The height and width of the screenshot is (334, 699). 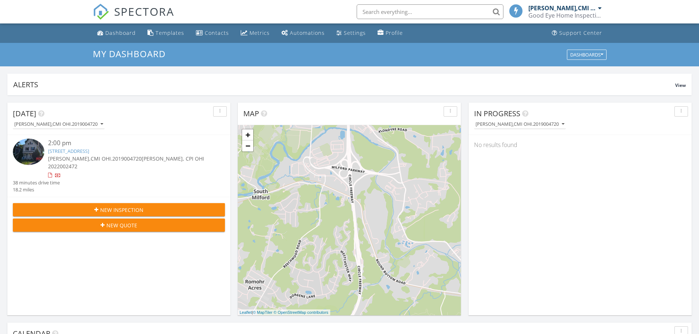 I want to click on img: 9347073%2Freports%2F21e3737a-e042-4083-af8d-58159674b922%2Fcover_photos%2FG1AZAQIukNd6cUyrlbM5%2F..., so click(x=29, y=152).